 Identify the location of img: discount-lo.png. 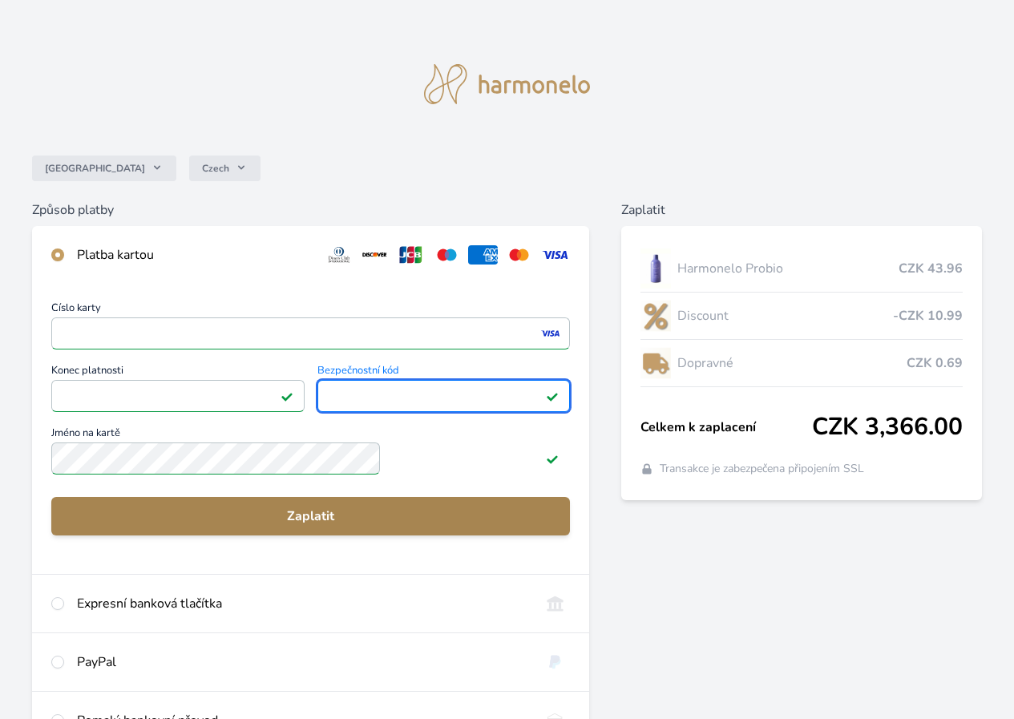
(656, 316).